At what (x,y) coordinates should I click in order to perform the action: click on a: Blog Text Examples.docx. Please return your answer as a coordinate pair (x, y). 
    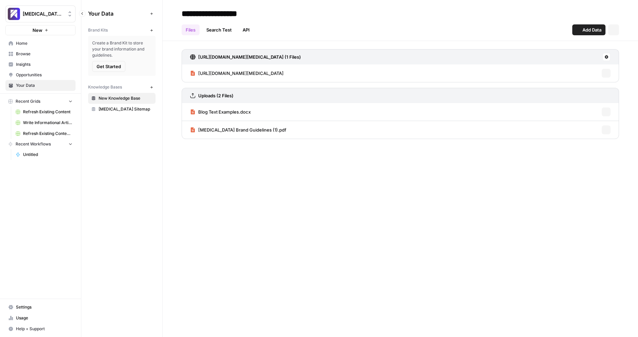
    Looking at the image, I should click on (220, 112).